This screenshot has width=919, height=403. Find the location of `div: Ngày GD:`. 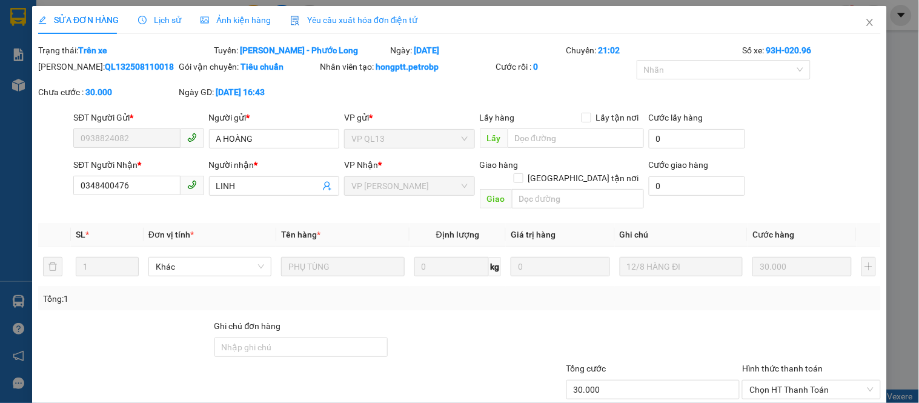

div: Ngày GD: is located at coordinates (248, 92).